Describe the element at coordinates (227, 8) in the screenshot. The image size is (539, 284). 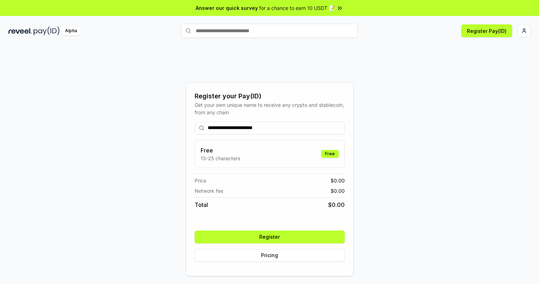
I see `span: Answer our quick survey` at that location.